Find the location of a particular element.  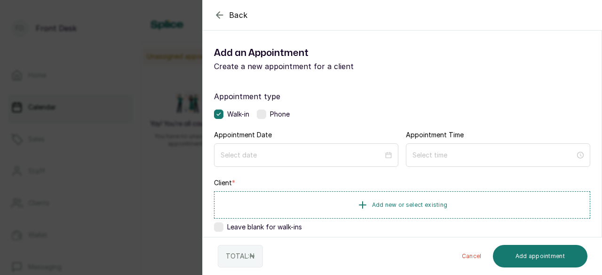

label: Client is located at coordinates (224, 183).